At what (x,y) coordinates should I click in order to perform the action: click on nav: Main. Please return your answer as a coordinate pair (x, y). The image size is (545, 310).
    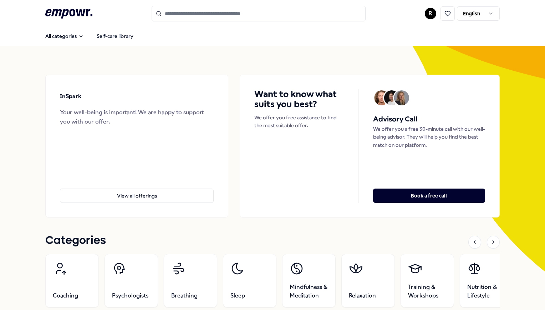
    Looking at the image, I should click on (89, 36).